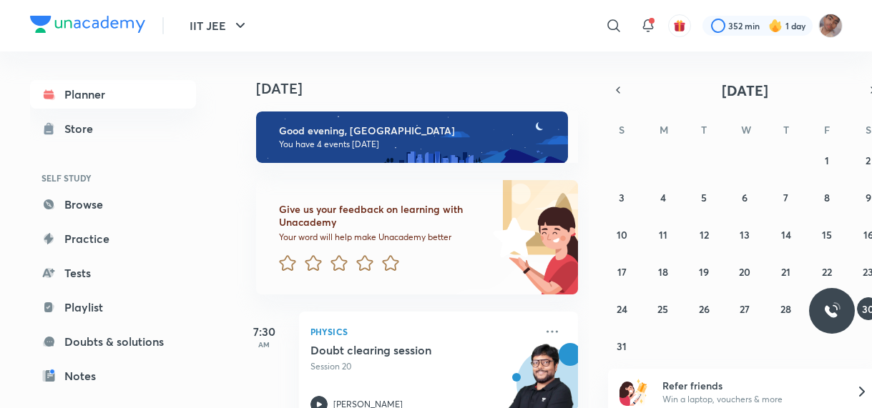 The image size is (872, 408). What do you see at coordinates (746, 129) in the screenshot?
I see `abbr: Wednesday` at bounding box center [746, 129].